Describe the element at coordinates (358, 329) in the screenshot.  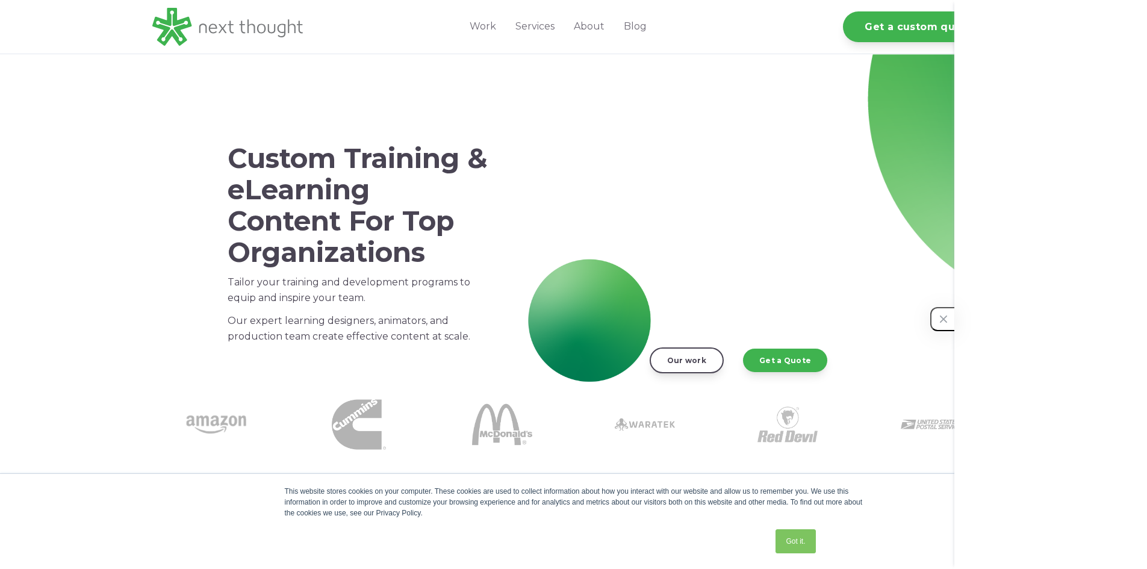
I see `p: Our expert learning designers, animators, and production team create effective content at scale.` at that location.